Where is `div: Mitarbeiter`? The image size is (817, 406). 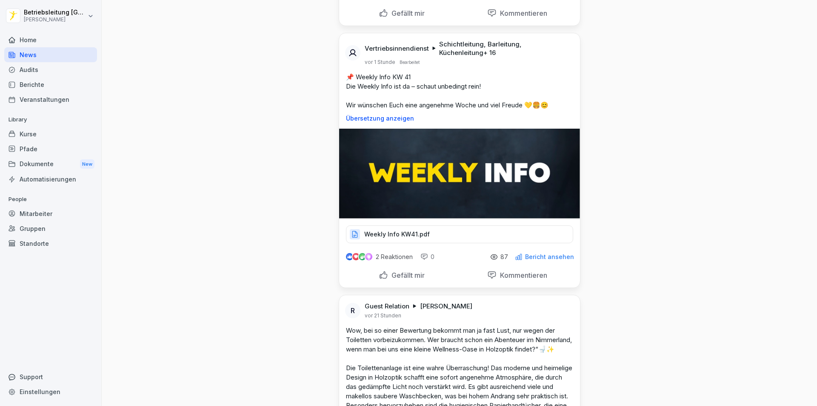
div: Mitarbeiter is located at coordinates (51, 213).